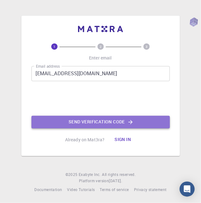  What do you see at coordinates (81, 190) in the screenshot?
I see `a: Video Tutorials` at bounding box center [81, 190].